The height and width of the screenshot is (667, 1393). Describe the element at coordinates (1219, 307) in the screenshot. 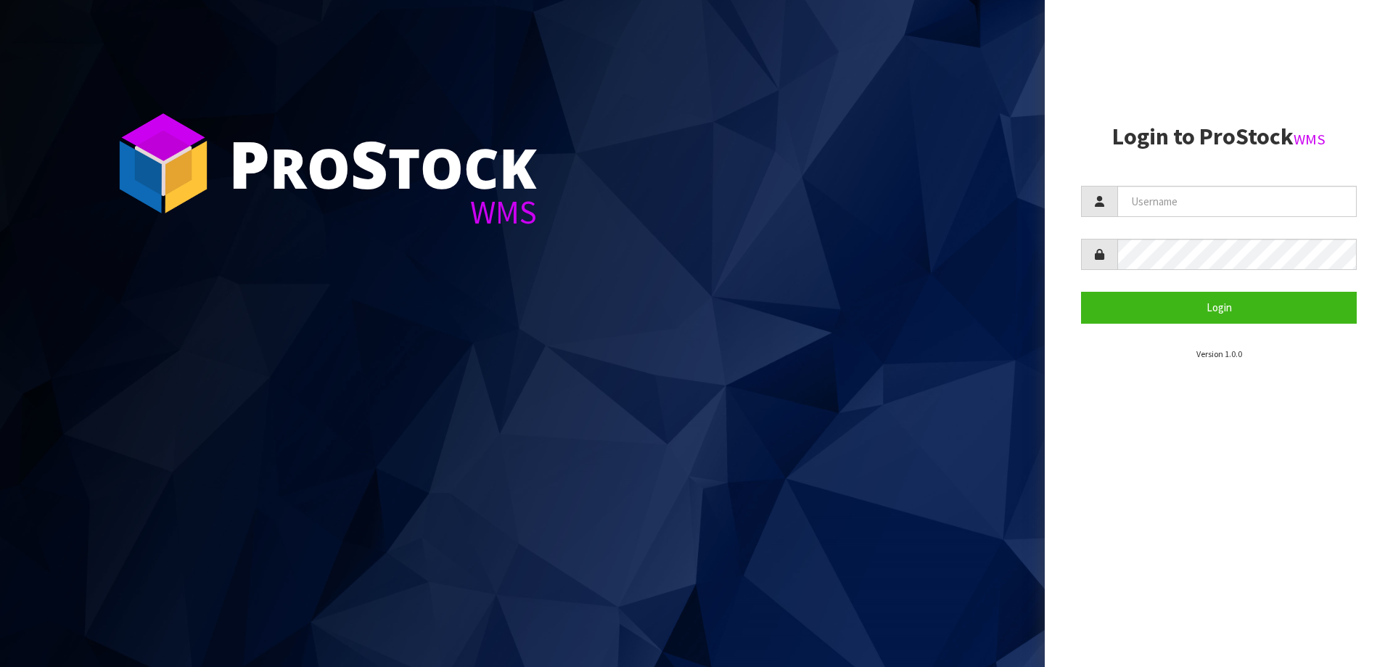

I see `button: Login` at that location.